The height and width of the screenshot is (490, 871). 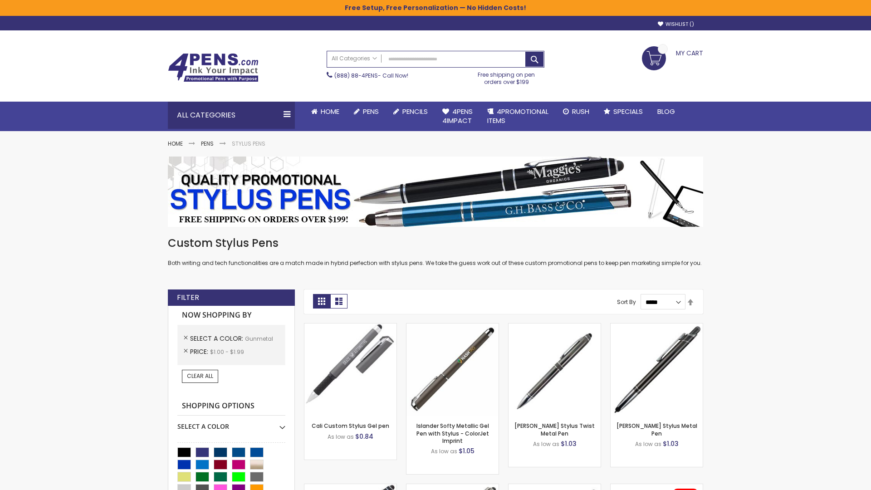 I want to click on span: Pens, so click(x=371, y=111).